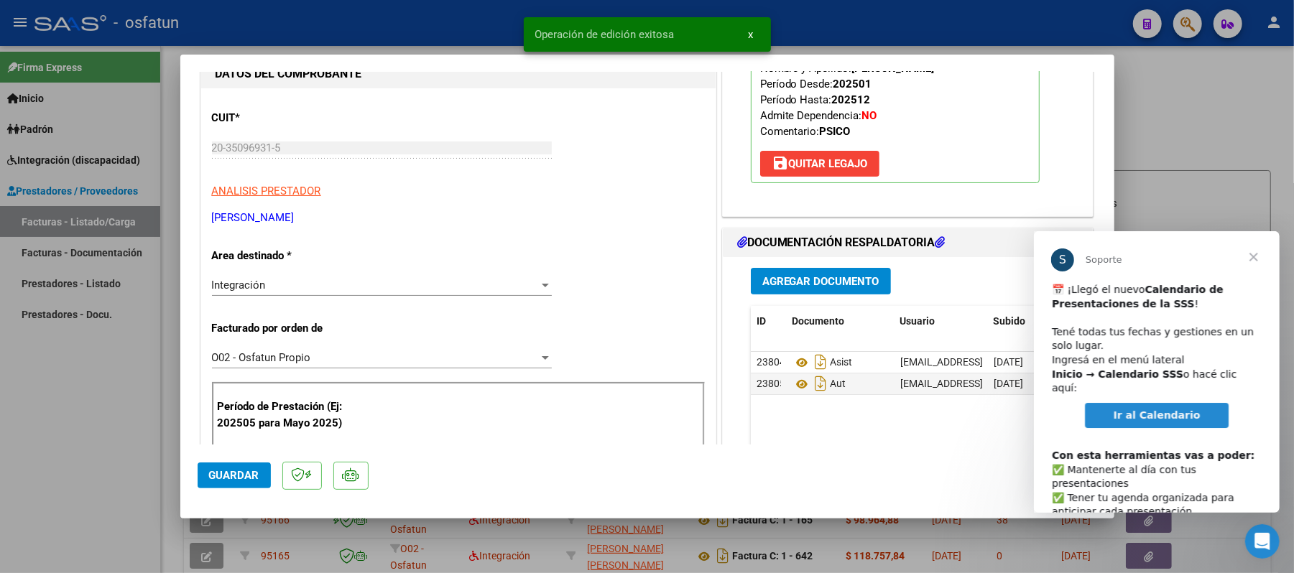  Describe the element at coordinates (605, 34) in the screenshot. I see `span: Operación de edición exitosa` at that location.